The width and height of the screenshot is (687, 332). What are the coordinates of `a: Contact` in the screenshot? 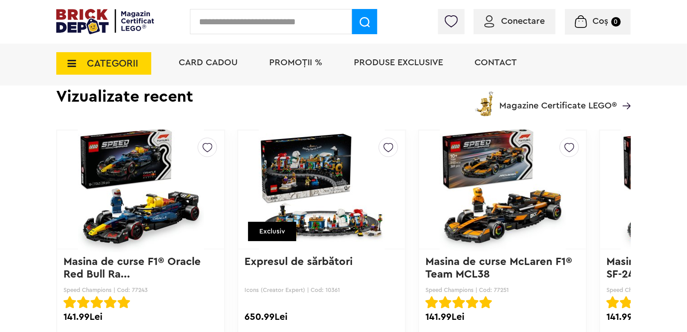 It's located at (495, 63).